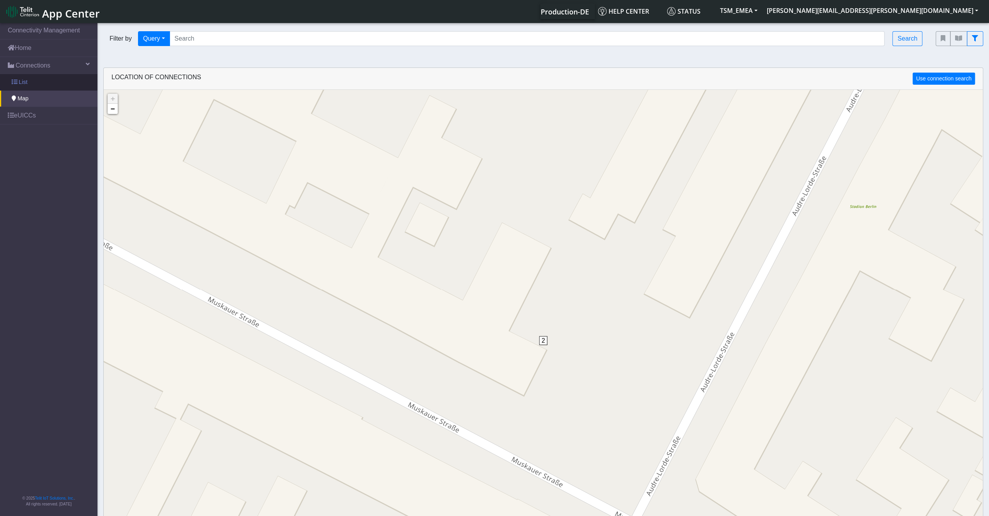  What do you see at coordinates (23, 99) in the screenshot?
I see `span: Map` at bounding box center [23, 99].